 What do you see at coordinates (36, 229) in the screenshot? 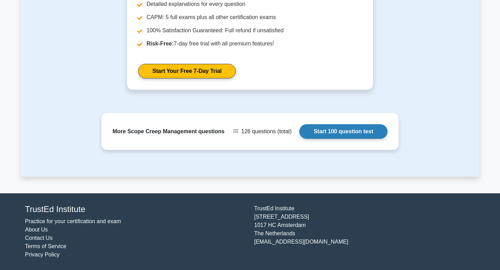
I see `a: About Us` at bounding box center [36, 229].